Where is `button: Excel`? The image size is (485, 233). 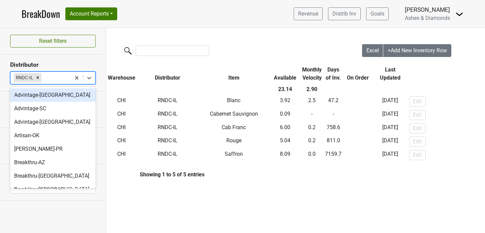 button: Excel is located at coordinates (373, 51).